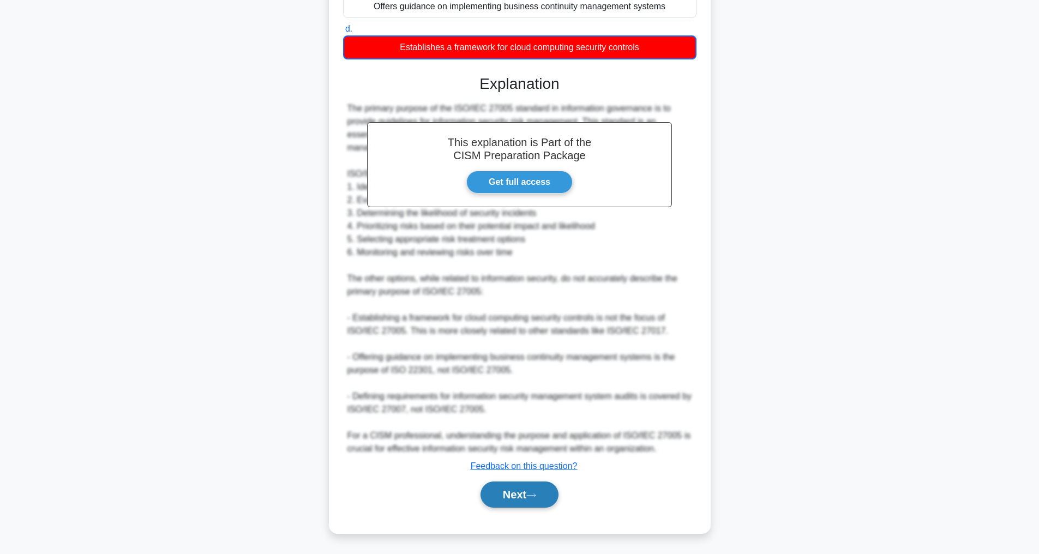 Image resolution: width=1039 pixels, height=554 pixels. I want to click on span: d., so click(349, 28).